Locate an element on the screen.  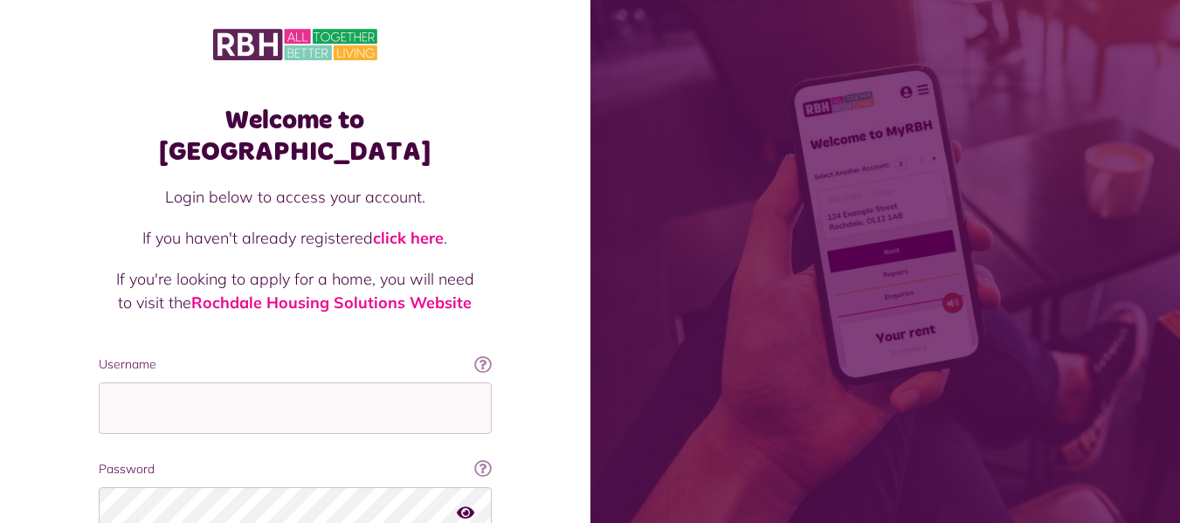
p: Login below to access your account. is located at coordinates (295, 197).